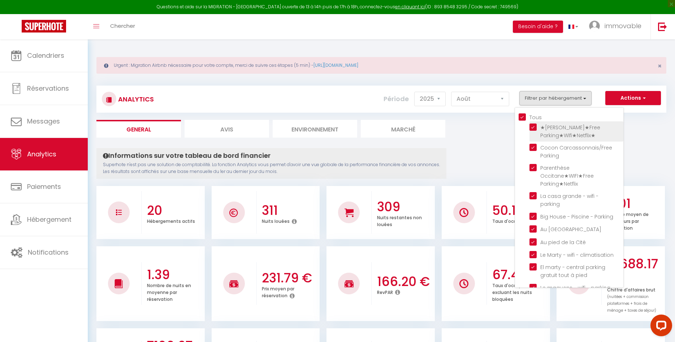 Image resolution: width=675 pixels, height=342 pixels. What do you see at coordinates (43, 121) in the screenshot?
I see `span: Messages` at bounding box center [43, 121].